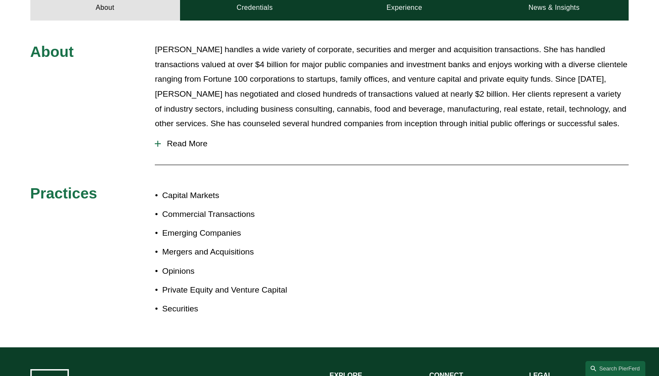 This screenshot has height=376, width=659. Describe the element at coordinates (52, 51) in the screenshot. I see `span: About` at that location.